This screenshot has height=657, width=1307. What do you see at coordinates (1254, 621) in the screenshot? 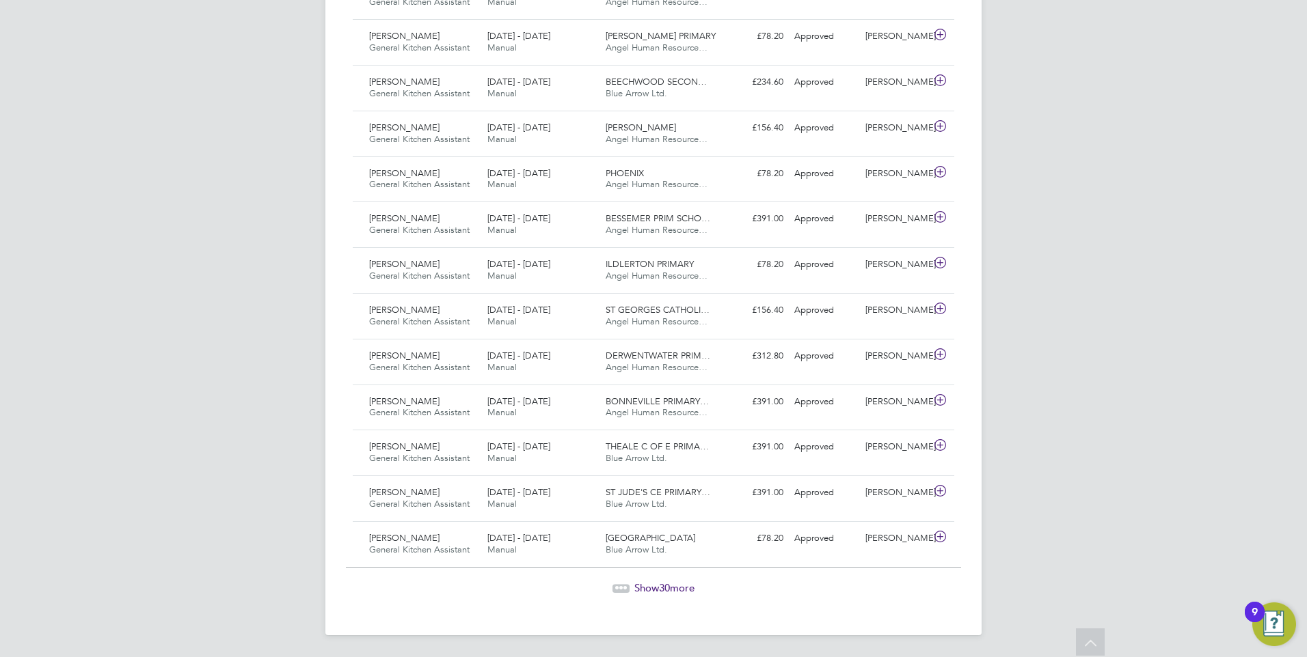
I see `div: 9` at bounding box center [1254, 621].